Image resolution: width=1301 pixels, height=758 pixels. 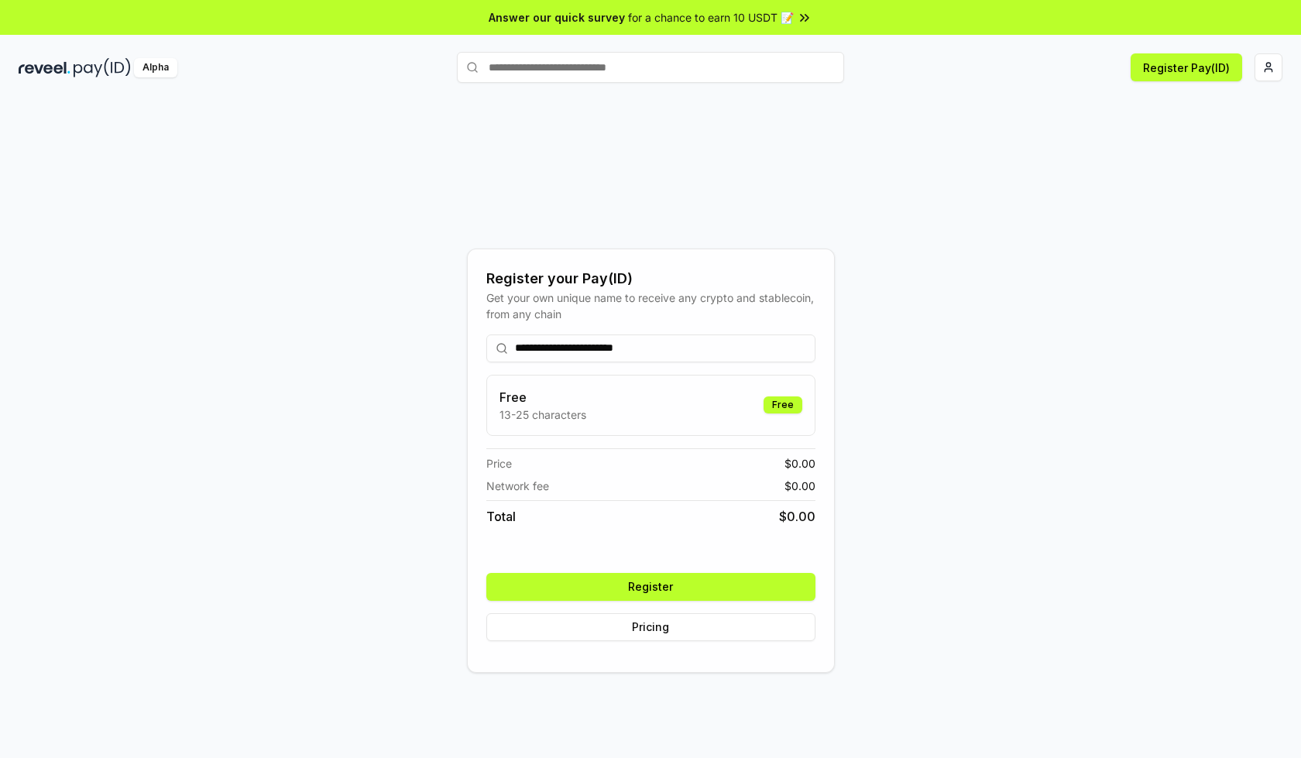 I want to click on h3: Free, so click(x=543, y=397).